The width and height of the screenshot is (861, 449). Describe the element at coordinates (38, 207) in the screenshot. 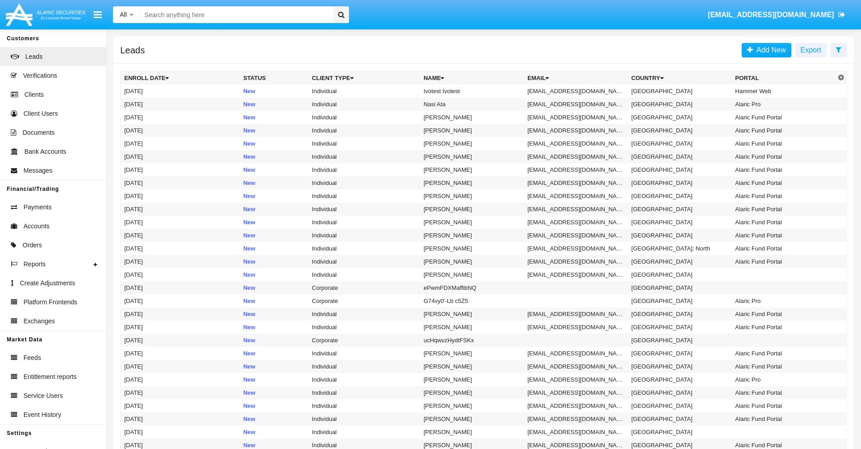

I see `span: Payments` at that location.